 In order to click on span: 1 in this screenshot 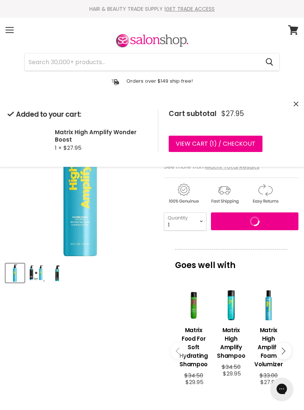, I will do `click(213, 143)`.